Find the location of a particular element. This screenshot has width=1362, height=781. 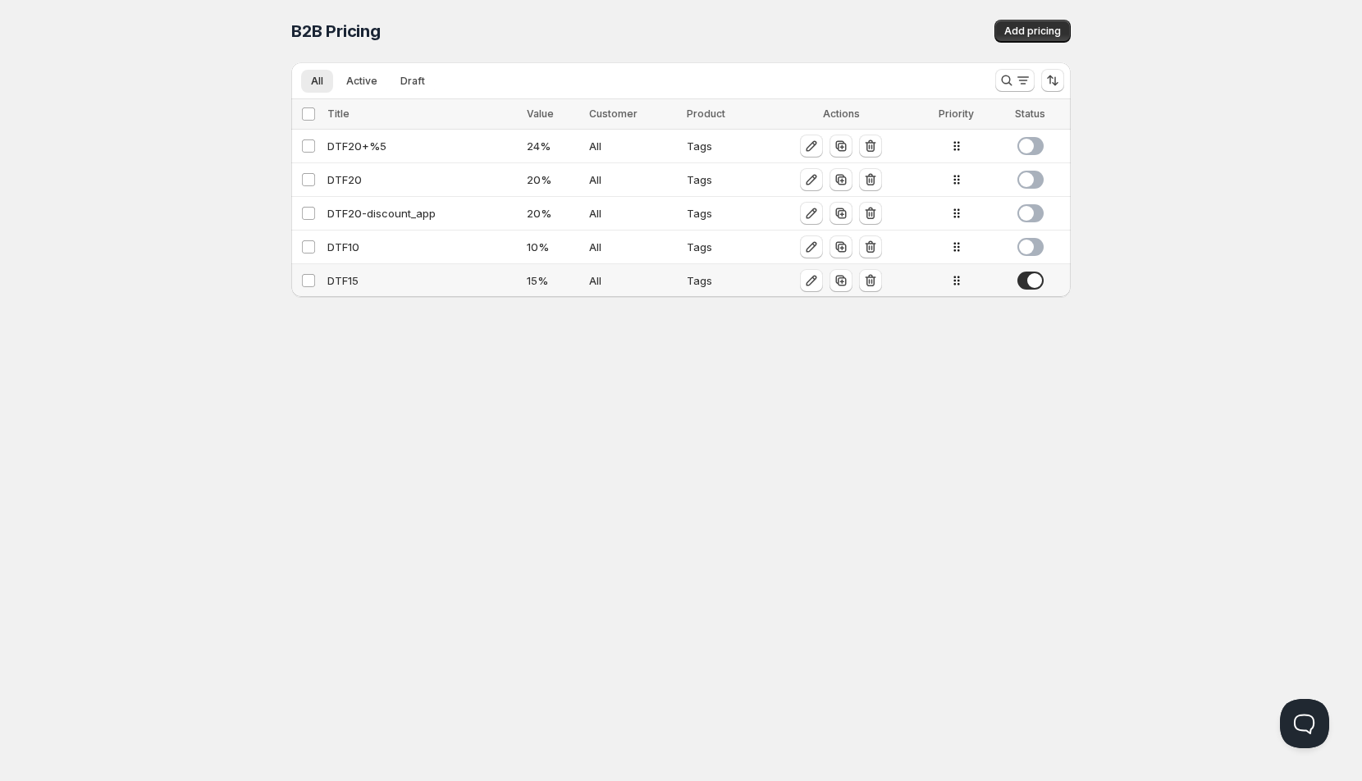

div: 24 % is located at coordinates (553, 146).